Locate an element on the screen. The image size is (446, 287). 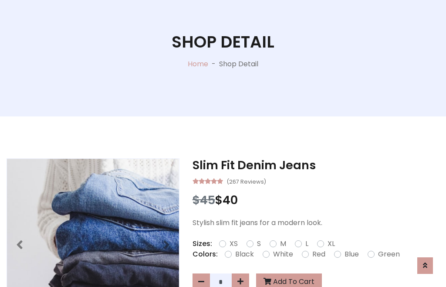
p: Sizes: is located at coordinates (202, 244).